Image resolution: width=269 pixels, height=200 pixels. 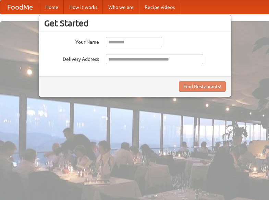 I want to click on a: How it works, so click(x=83, y=7).